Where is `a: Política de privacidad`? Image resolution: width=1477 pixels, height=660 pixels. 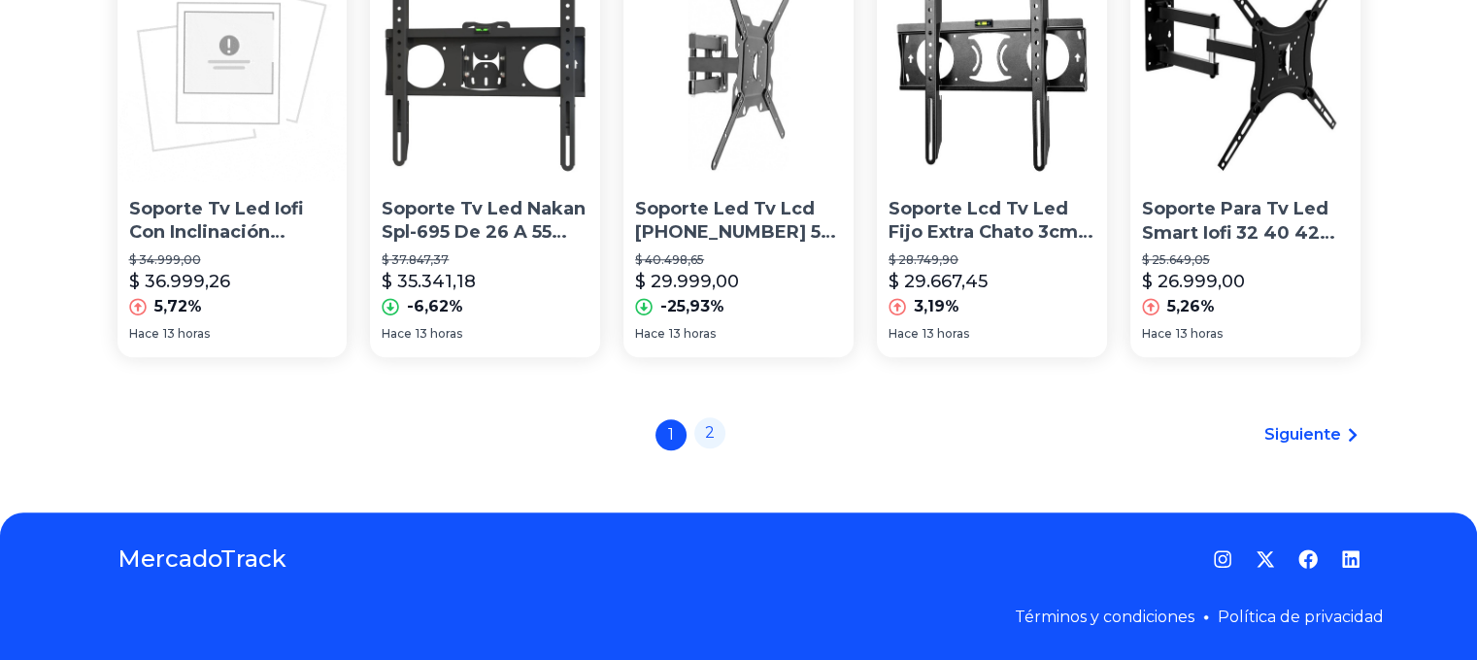
a: Política de privacidad is located at coordinates (1300, 617).